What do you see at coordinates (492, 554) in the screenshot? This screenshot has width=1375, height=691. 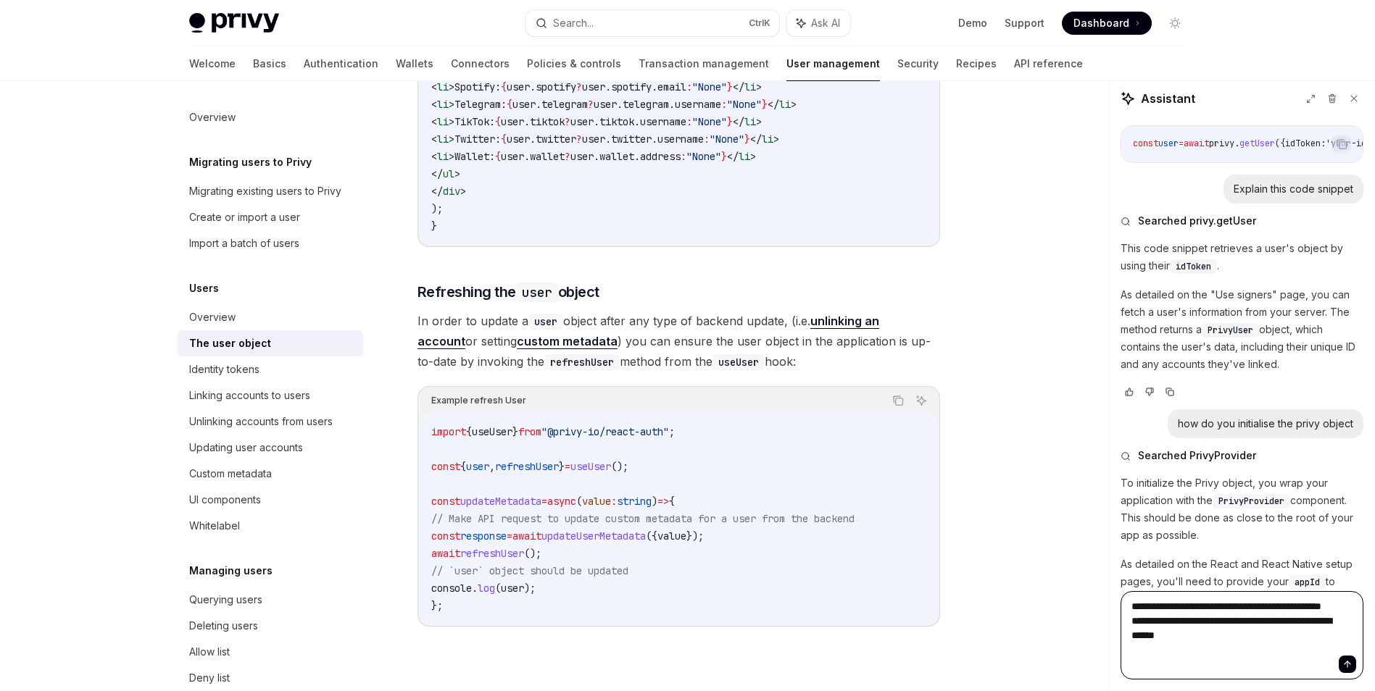 I see `span: refreshUser` at bounding box center [492, 554].